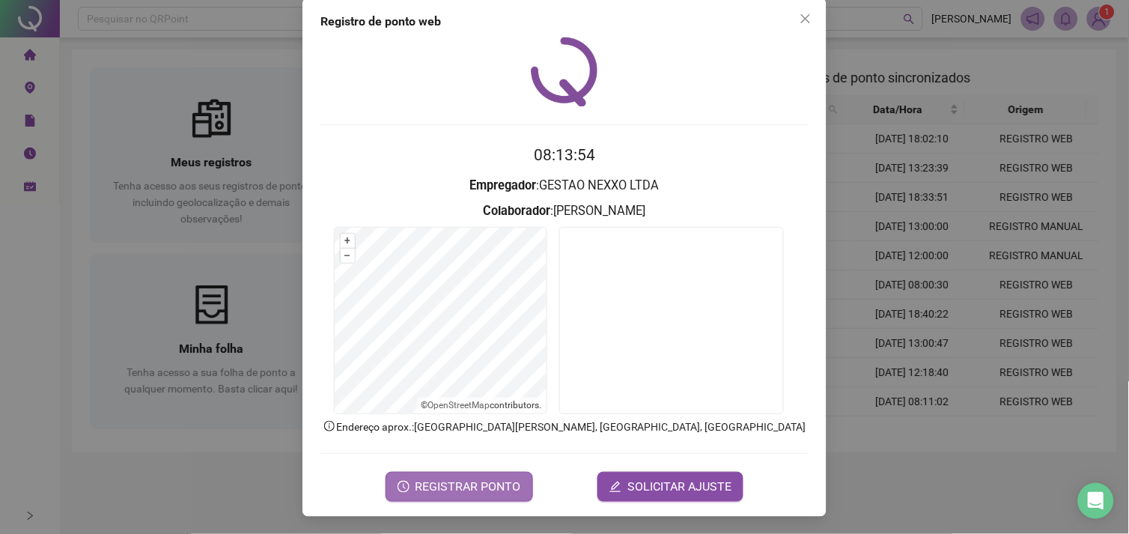 The width and height of the screenshot is (1129, 534). I want to click on div: Open Intercom Messenger, so click(1096, 501).